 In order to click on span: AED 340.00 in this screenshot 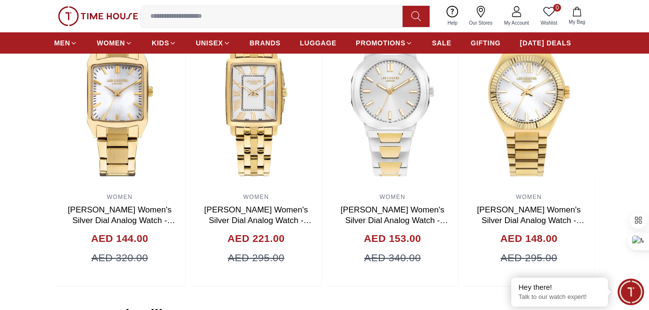, I will do `click(392, 258)`.